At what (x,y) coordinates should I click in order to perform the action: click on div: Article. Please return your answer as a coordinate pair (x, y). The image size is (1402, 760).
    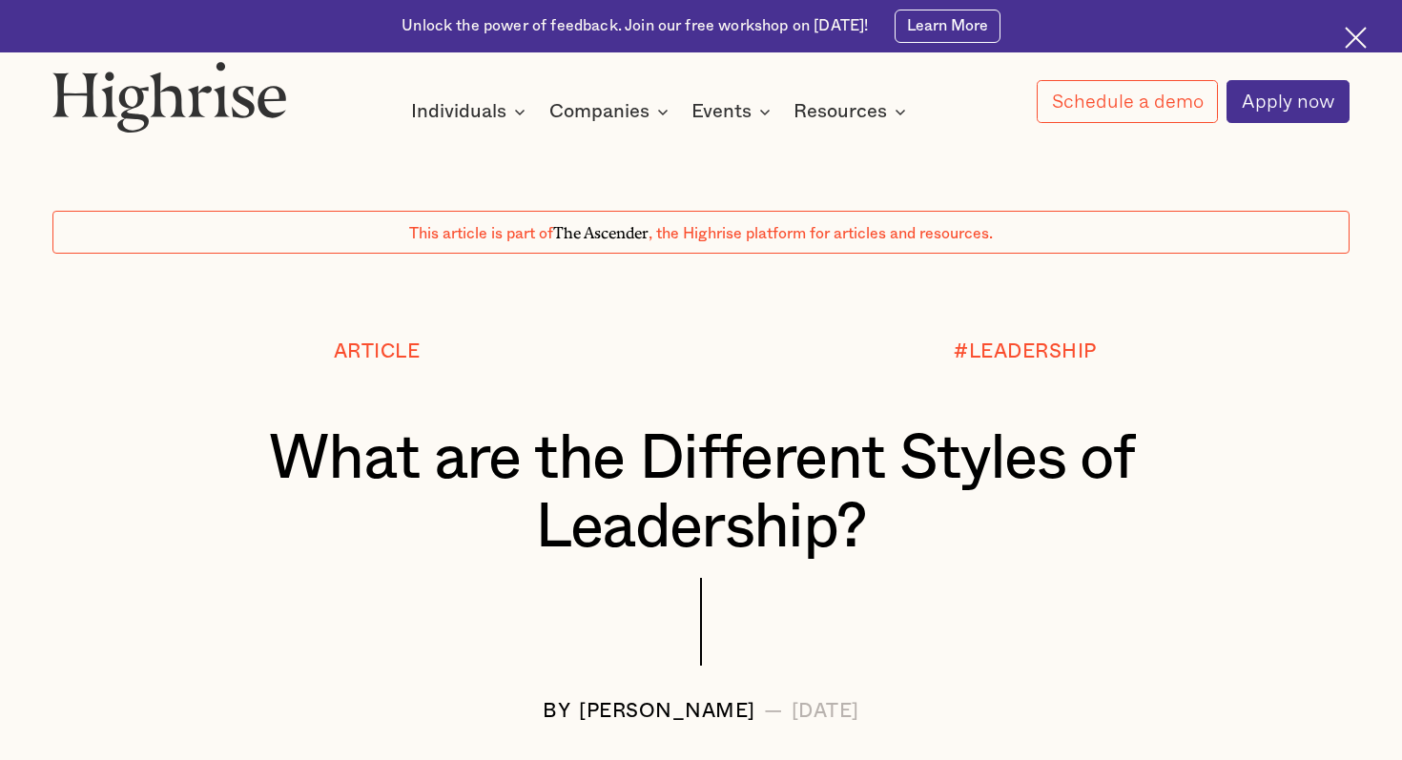
    Looking at the image, I should click on (377, 352).